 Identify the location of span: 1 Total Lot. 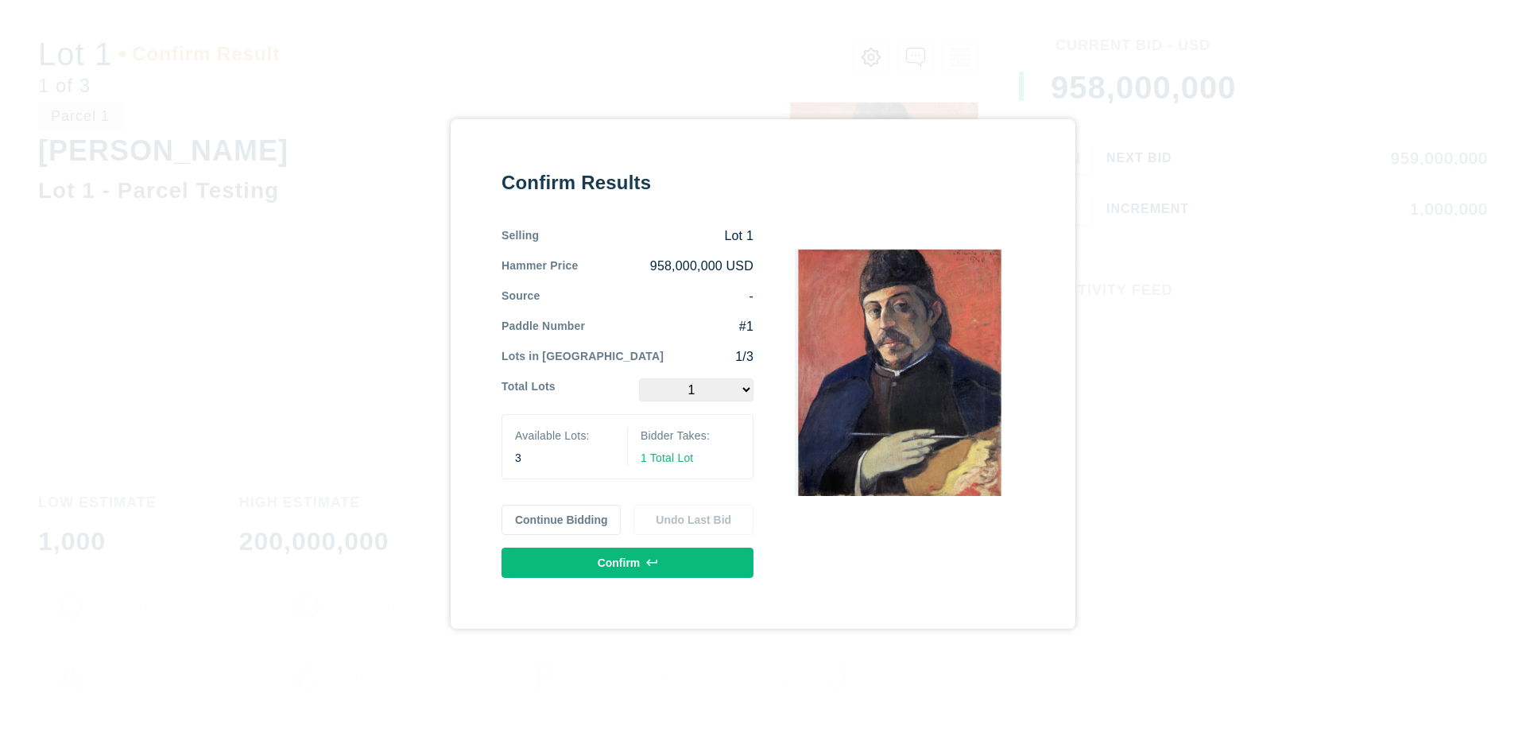
(667, 458).